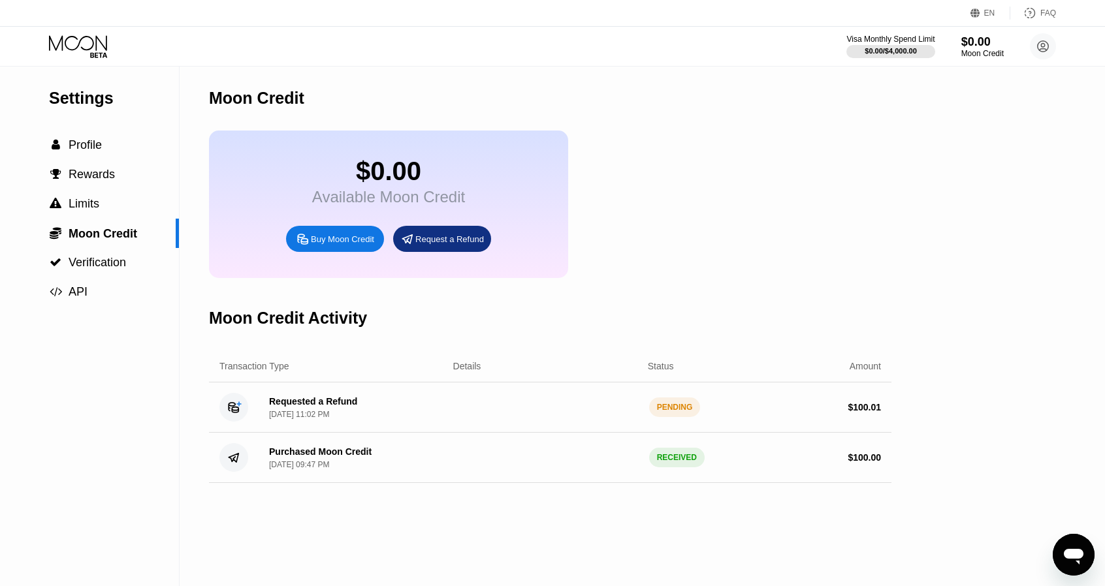  What do you see at coordinates (114, 98) in the screenshot?
I see `div: Settings` at bounding box center [114, 98].